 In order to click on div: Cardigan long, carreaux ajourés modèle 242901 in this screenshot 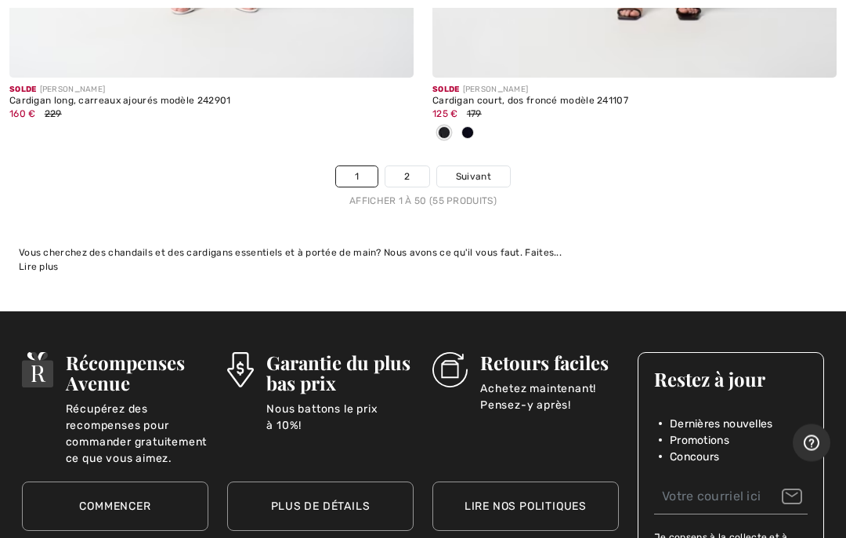, I will do `click(212, 102)`.